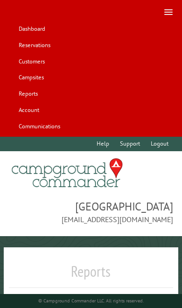 The width and height of the screenshot is (182, 308). What do you see at coordinates (91, 301) in the screenshot?
I see `small: © Campground Commander LLC. All rights reserved.` at bounding box center [91, 301].